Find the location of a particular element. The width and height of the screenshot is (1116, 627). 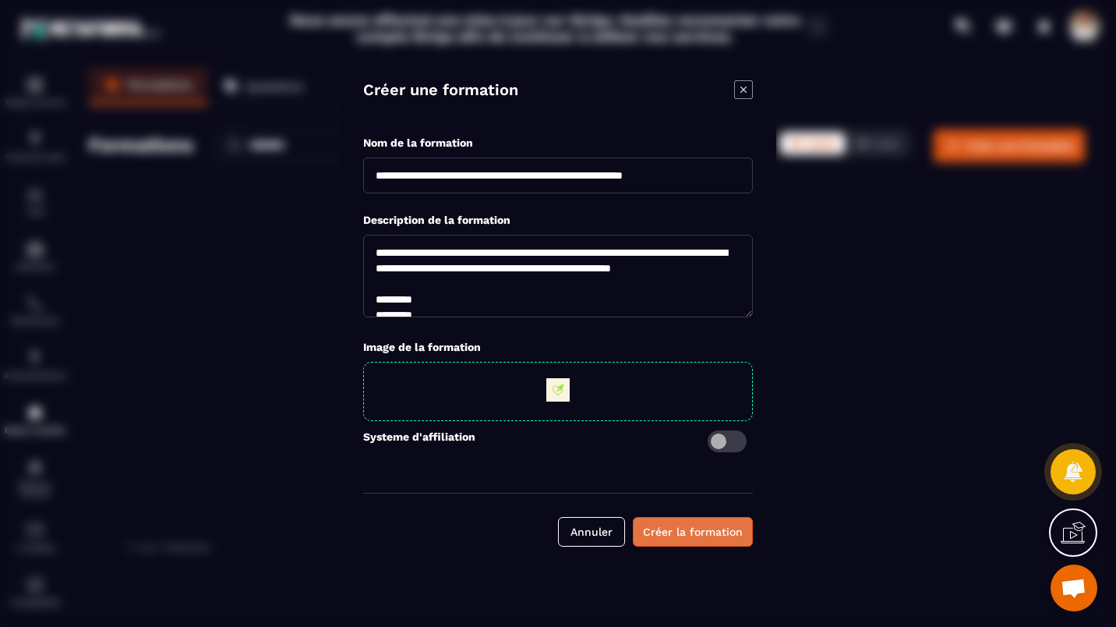

h4: Créer une formation is located at coordinates (440, 91).